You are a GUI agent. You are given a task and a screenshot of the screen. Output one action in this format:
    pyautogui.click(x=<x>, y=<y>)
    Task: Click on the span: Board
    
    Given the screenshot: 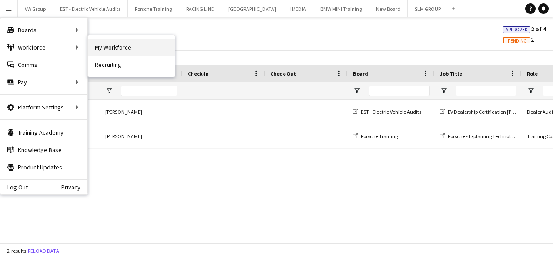 What is the action you would take?
    pyautogui.click(x=361, y=74)
    